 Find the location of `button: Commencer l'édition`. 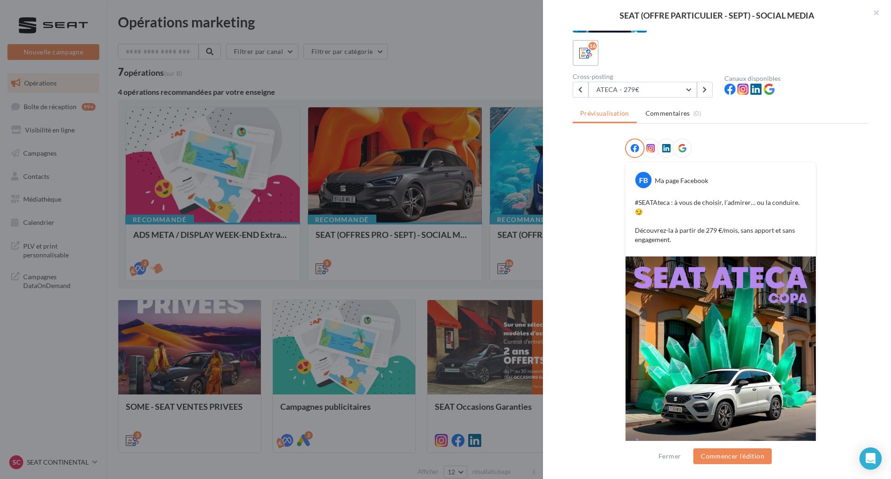

button: Commencer l'édition is located at coordinates (732, 456).